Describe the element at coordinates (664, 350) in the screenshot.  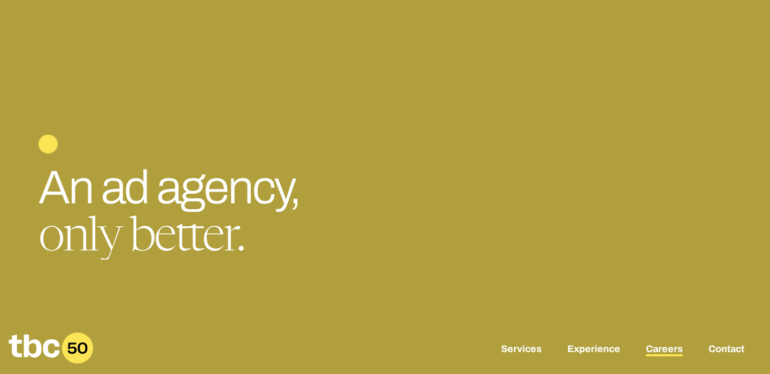
I see `a: Careers` at that location.